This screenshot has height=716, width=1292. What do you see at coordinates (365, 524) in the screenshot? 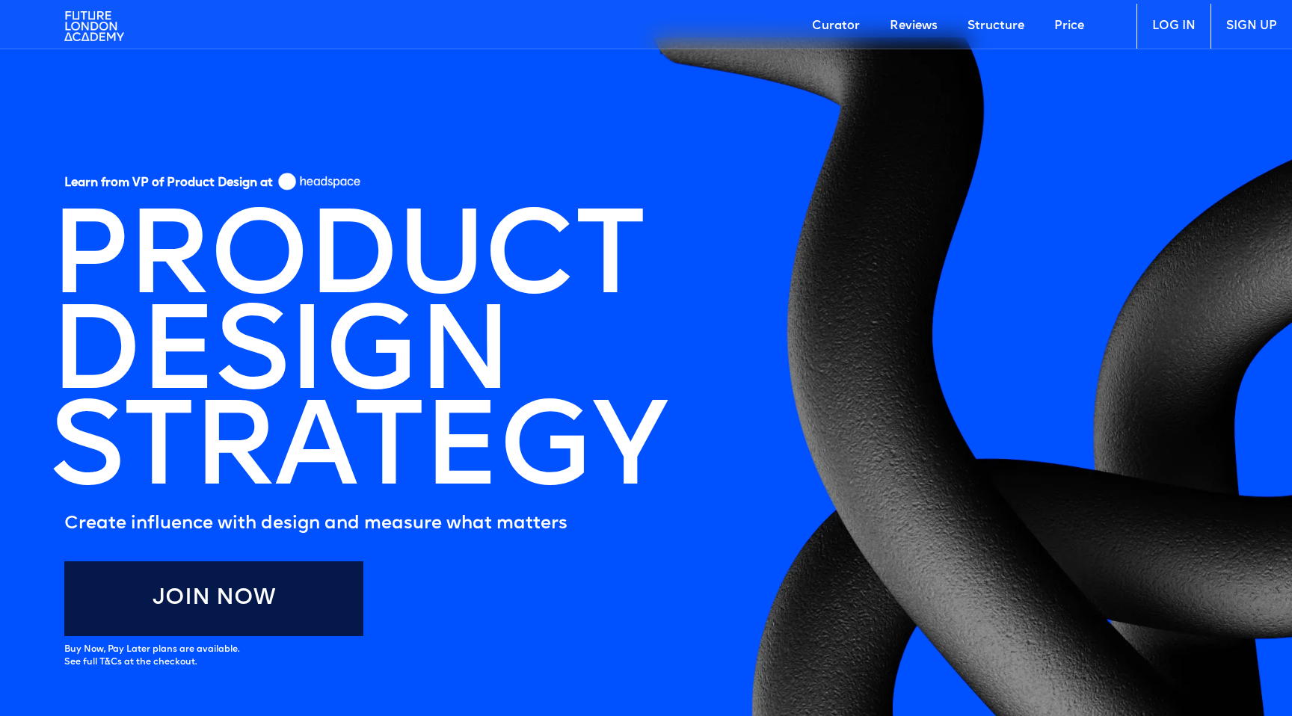
I see `h5: Create influence with design and measure what matters` at bounding box center [365, 524].